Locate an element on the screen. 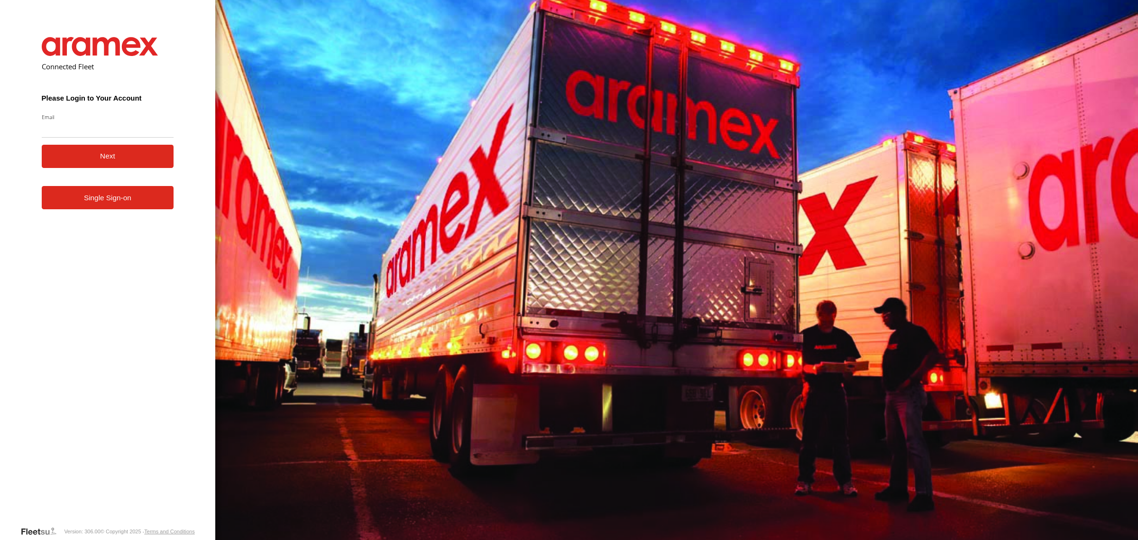 The image size is (1138, 540). a: Terms and Conditions is located at coordinates (169, 531).